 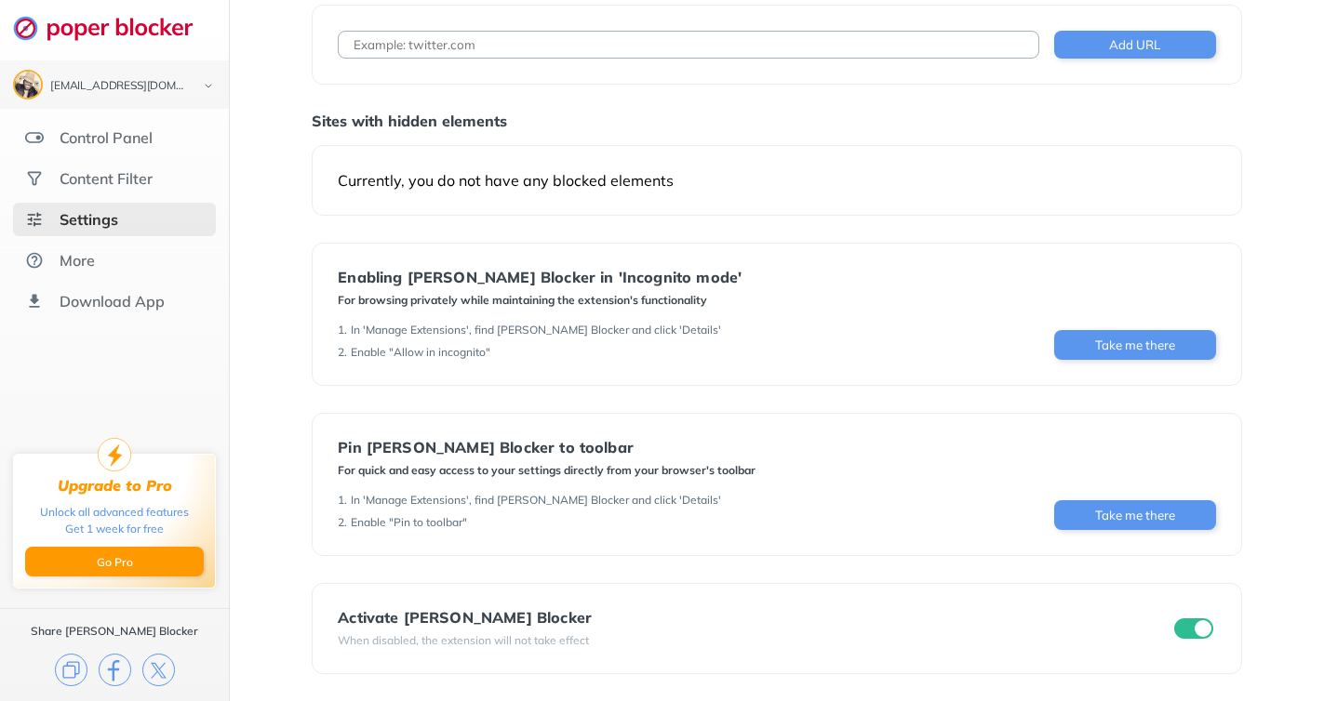 I want to click on img: copy.svg, so click(x=71, y=670).